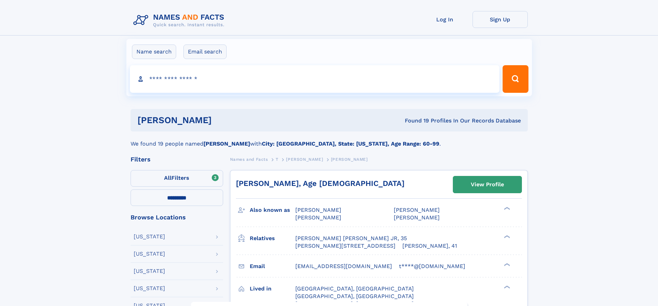 The width and height of the screenshot is (658, 306). I want to click on a: View Profile, so click(487, 185).